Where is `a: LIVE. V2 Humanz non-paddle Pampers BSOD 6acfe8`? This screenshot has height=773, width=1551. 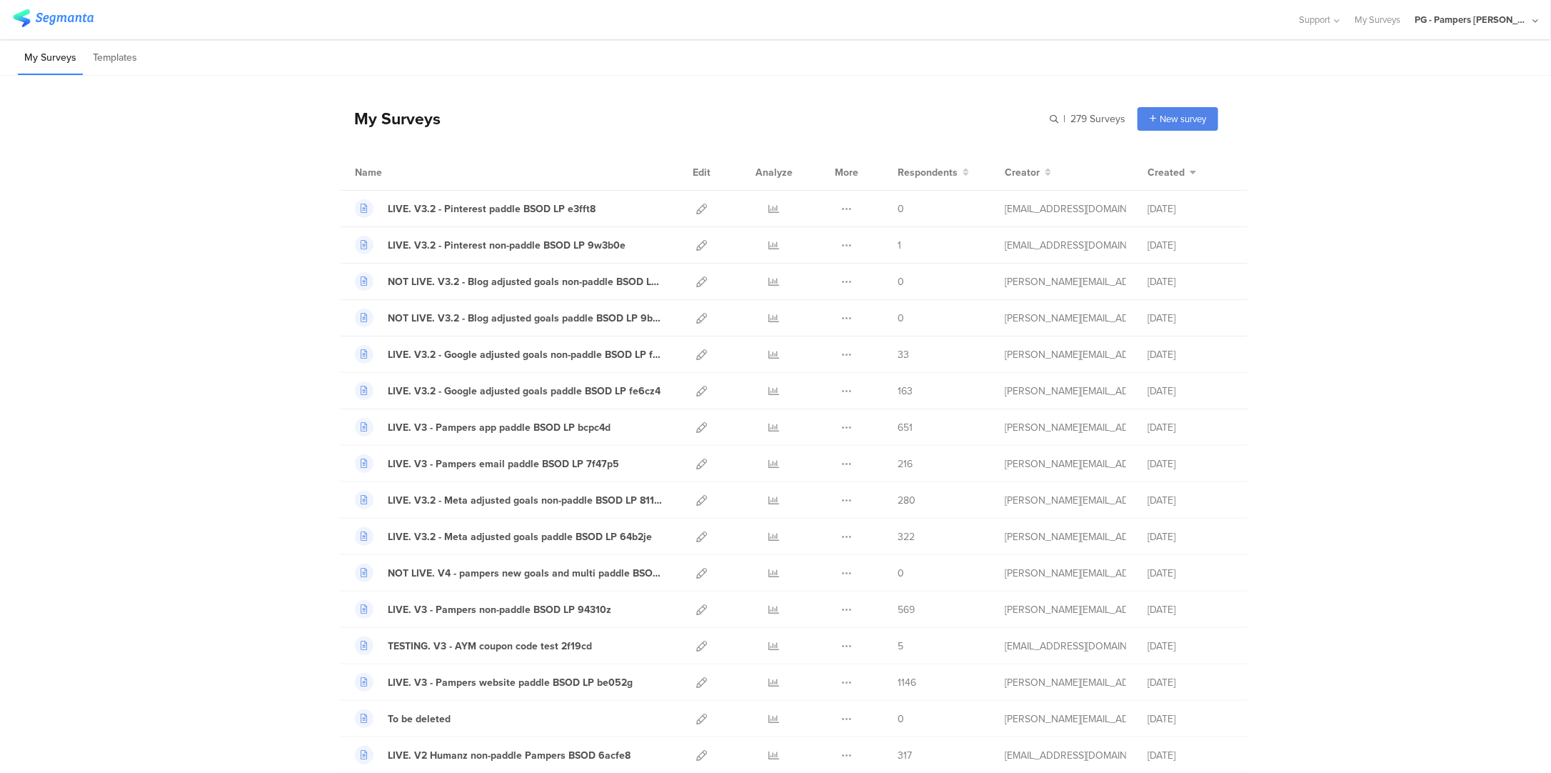
a: LIVE. V2 Humanz non-paddle Pampers BSOD 6acfe8 is located at coordinates (493, 755).